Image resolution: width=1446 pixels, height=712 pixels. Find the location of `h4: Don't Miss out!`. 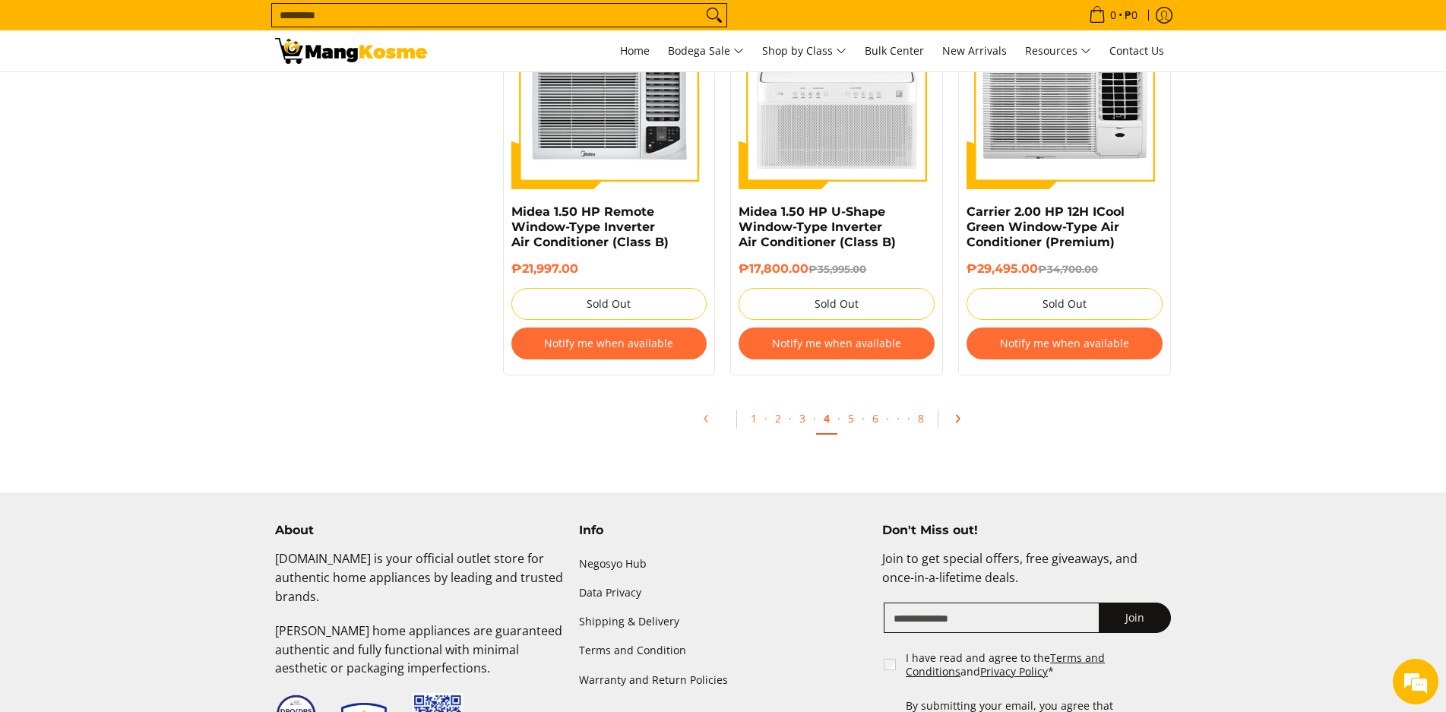

h4: Don't Miss out! is located at coordinates (1026, 530).